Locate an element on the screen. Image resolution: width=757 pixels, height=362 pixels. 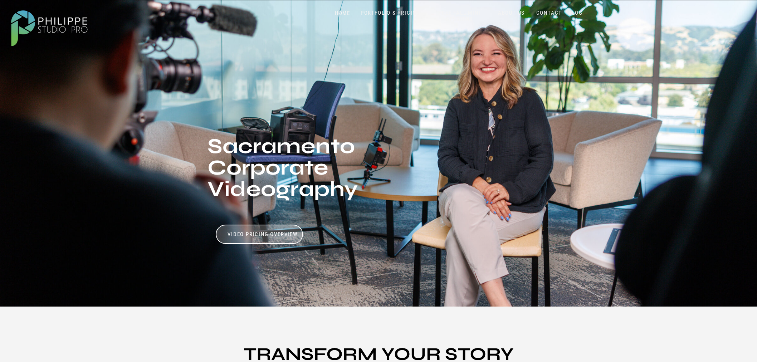
a: PORTFOLIO & PRICING is located at coordinates (390, 13).